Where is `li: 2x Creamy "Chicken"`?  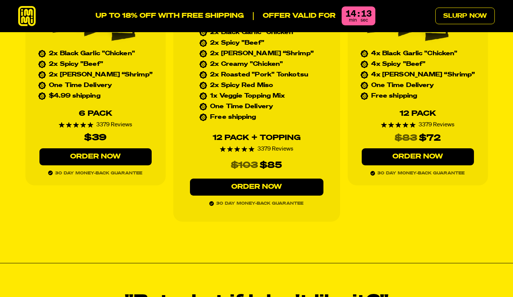
li: 2x Creamy "Chicken" is located at coordinates (256, 64).